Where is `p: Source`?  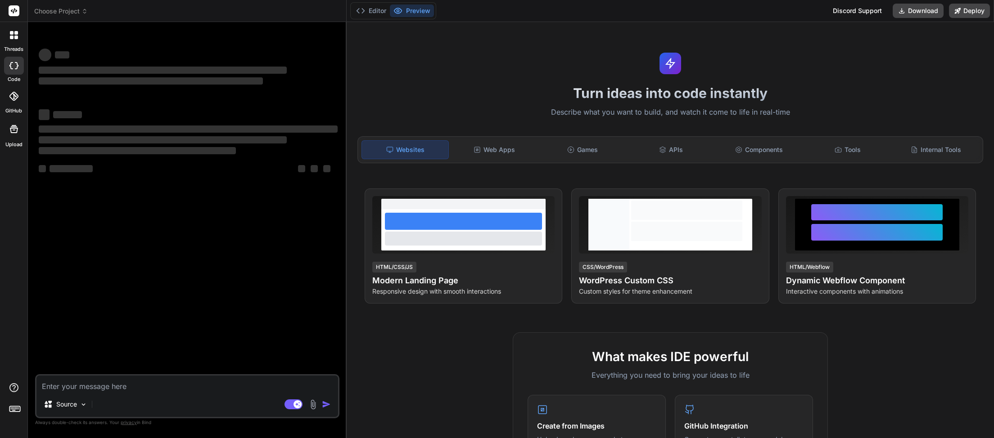 p: Source is located at coordinates (67, 405).